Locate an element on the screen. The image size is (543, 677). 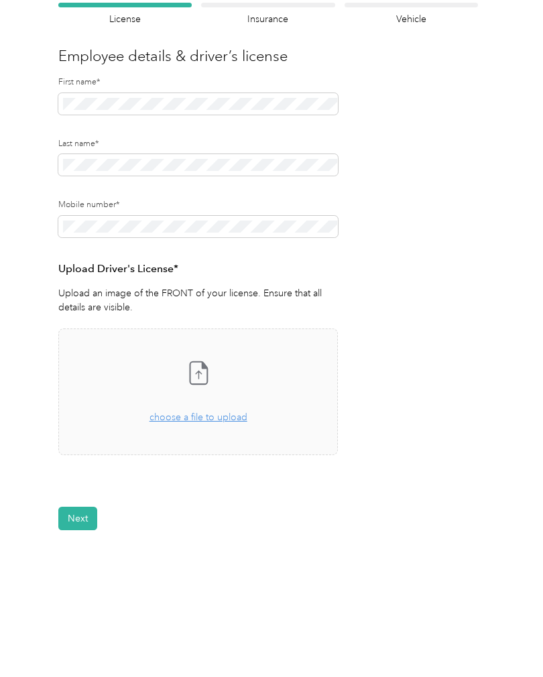
h4: Vehicle is located at coordinates (411, 19).